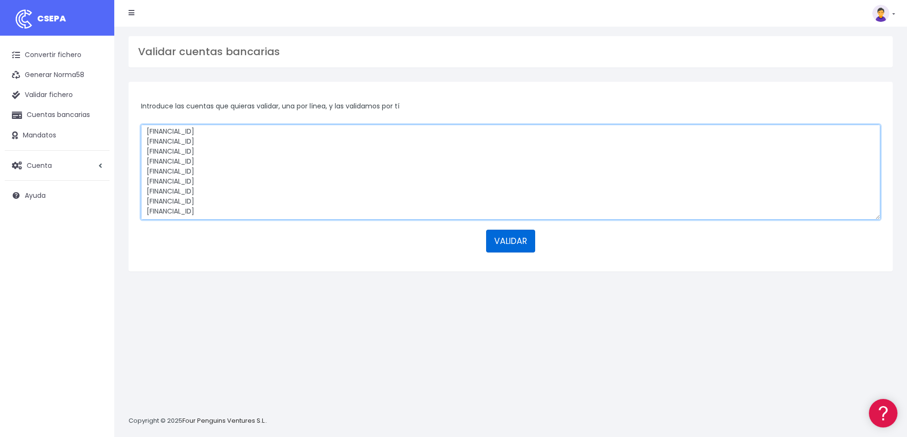 The width and height of the screenshot is (907, 437). Describe the element at coordinates (39, 165) in the screenshot. I see `span: Cuenta` at that location.